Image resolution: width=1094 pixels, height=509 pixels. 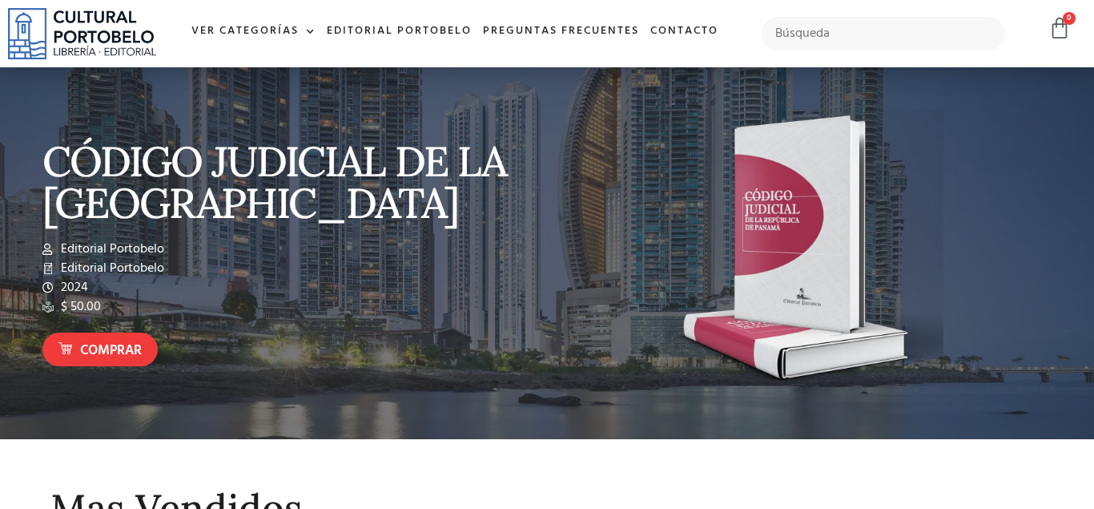 What do you see at coordinates (399, 31) in the screenshot?
I see `a: Editorial Portobelo` at bounding box center [399, 31].